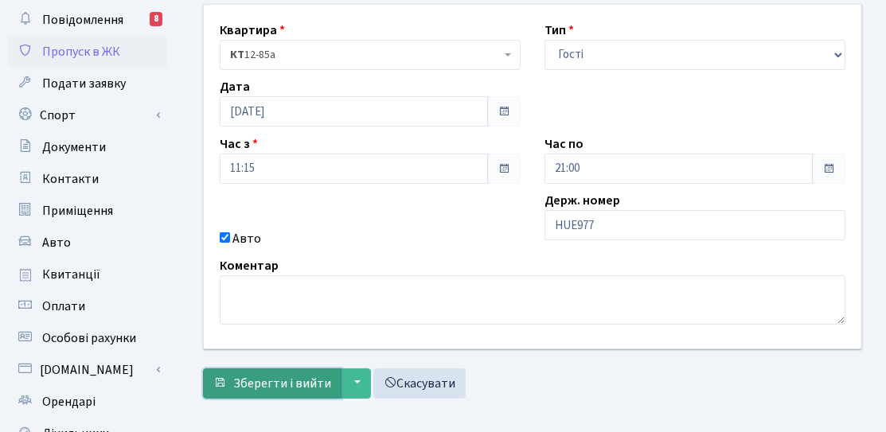 The width and height of the screenshot is (886, 432). I want to click on a: Контакти, so click(88, 179).